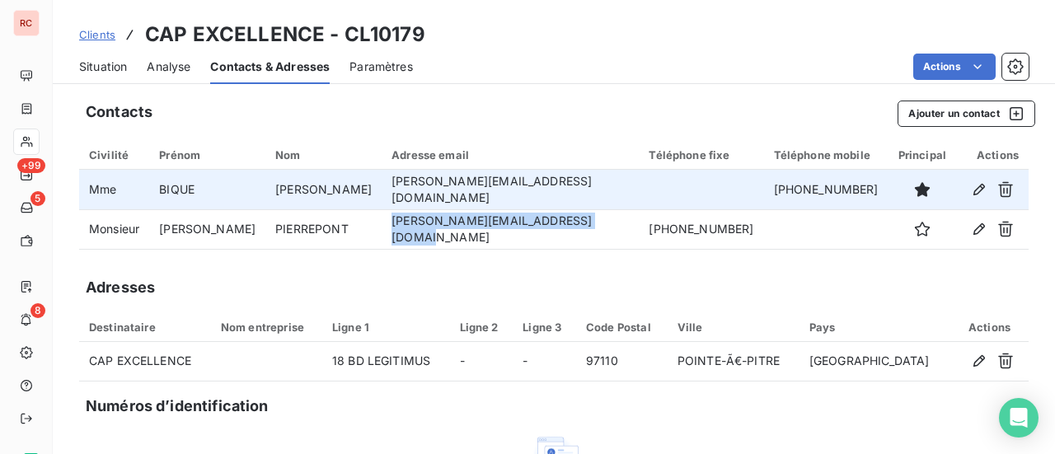  I want to click on span: Contacts & Adresses, so click(270, 67).